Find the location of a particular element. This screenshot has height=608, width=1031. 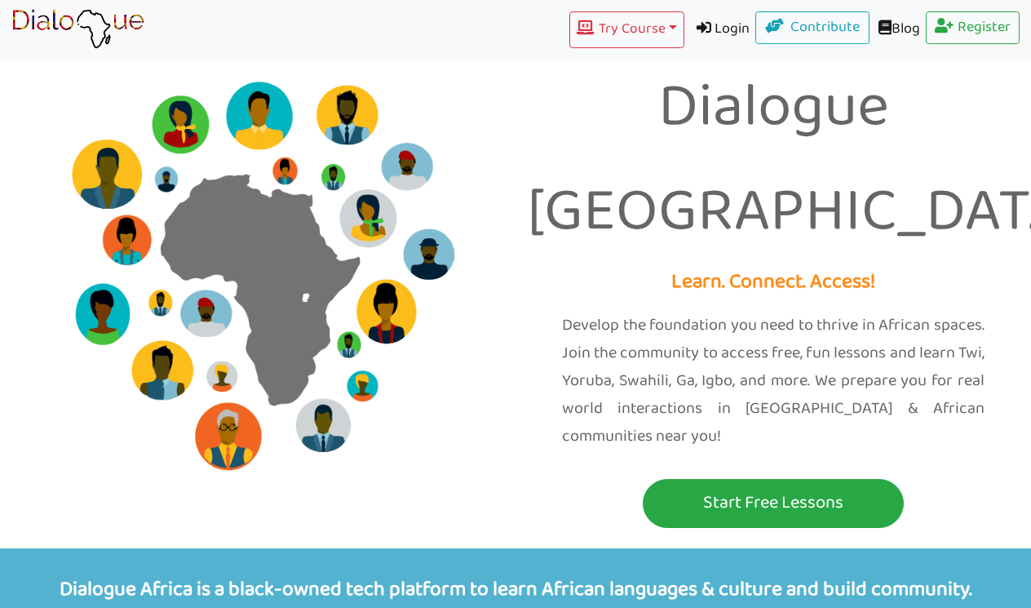

p: Start Free Lessons is located at coordinates (773, 502).